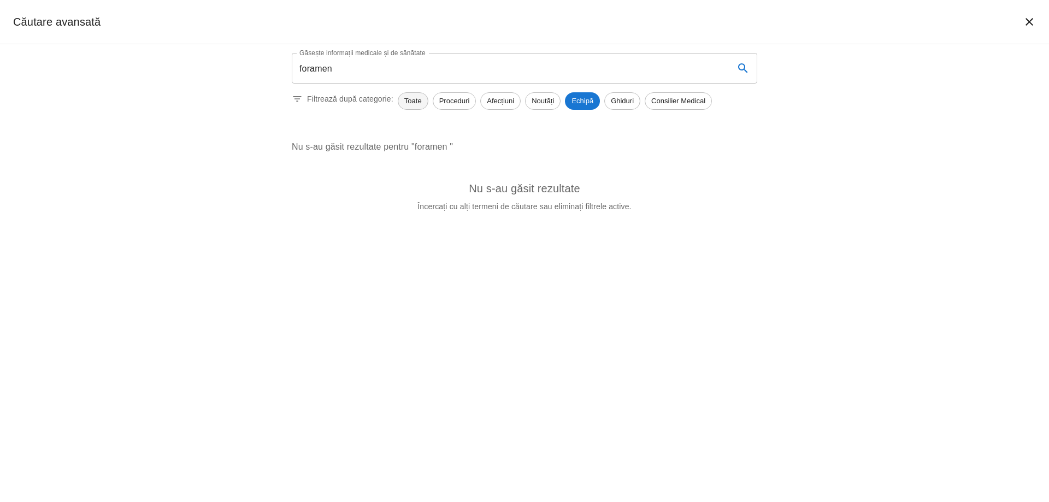  I want to click on div: Toate, so click(413, 101).